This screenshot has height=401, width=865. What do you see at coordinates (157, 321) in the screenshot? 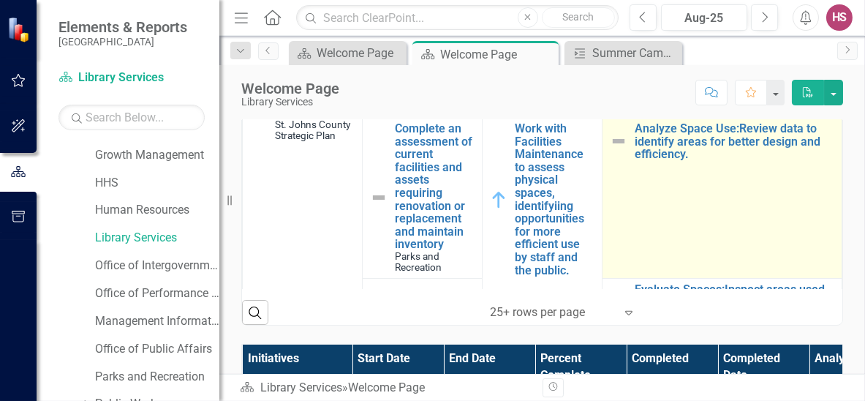
I see `a: Management Information Systems` at bounding box center [157, 321].